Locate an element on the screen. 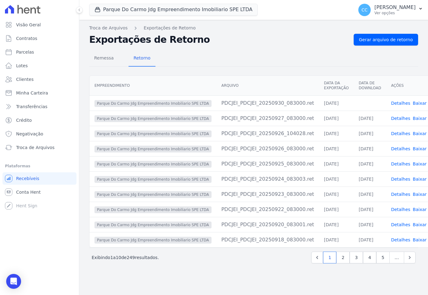 This screenshot has width=428, height=295. a: 2 is located at coordinates (343, 257).